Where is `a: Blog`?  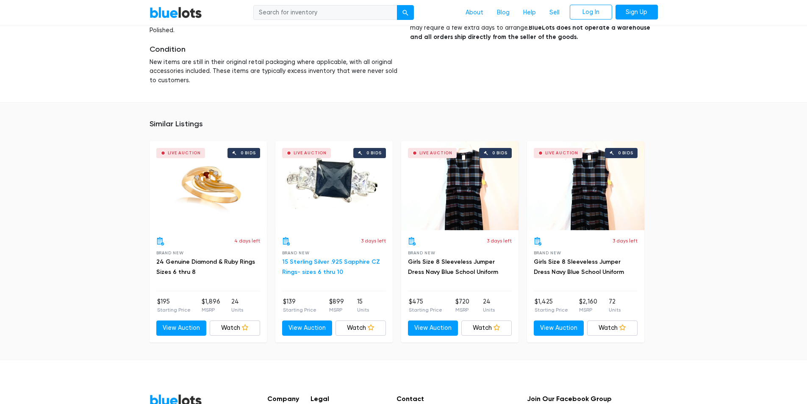 a: Blog is located at coordinates (503, 13).